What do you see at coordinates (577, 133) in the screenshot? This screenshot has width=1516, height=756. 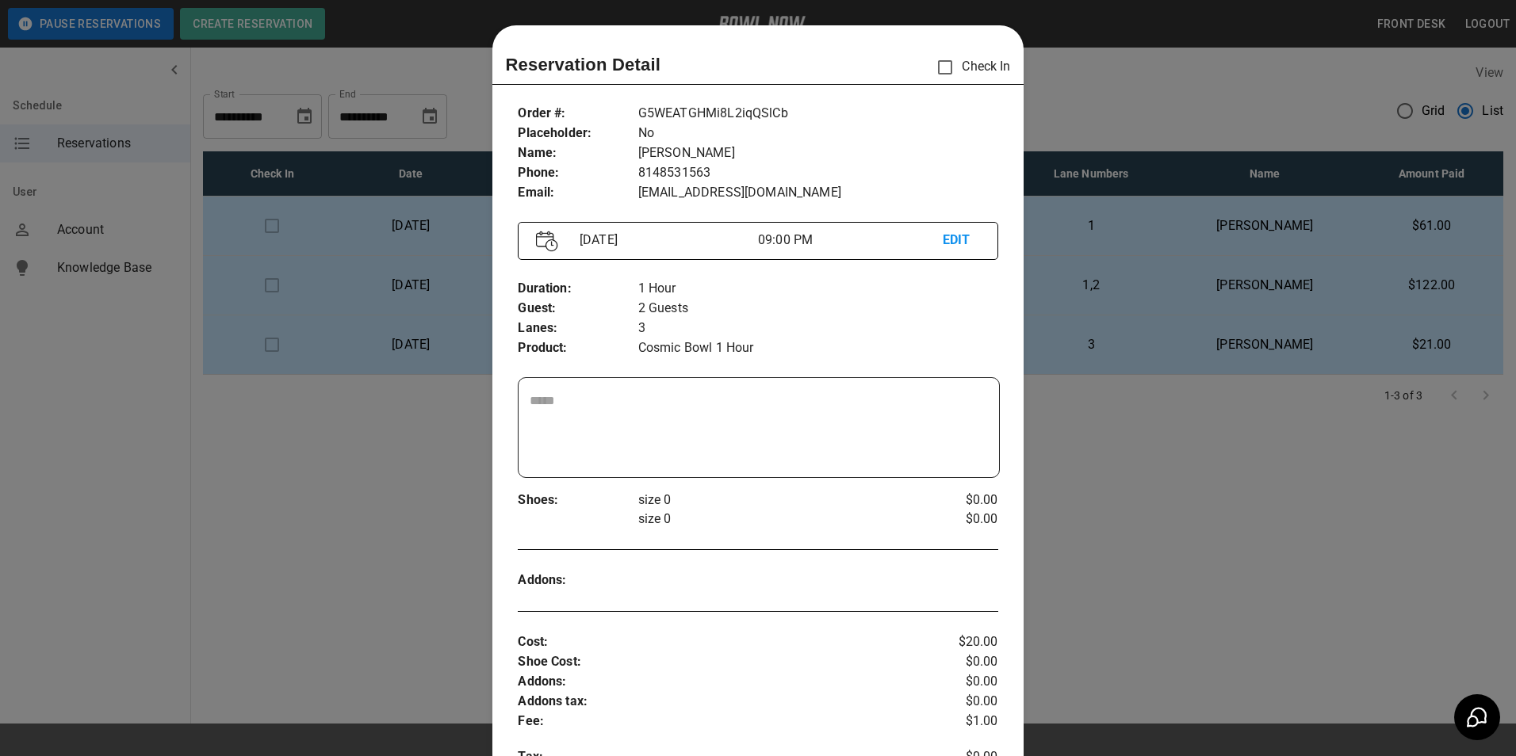 I see `p: Placeholder :` at bounding box center [577, 133].